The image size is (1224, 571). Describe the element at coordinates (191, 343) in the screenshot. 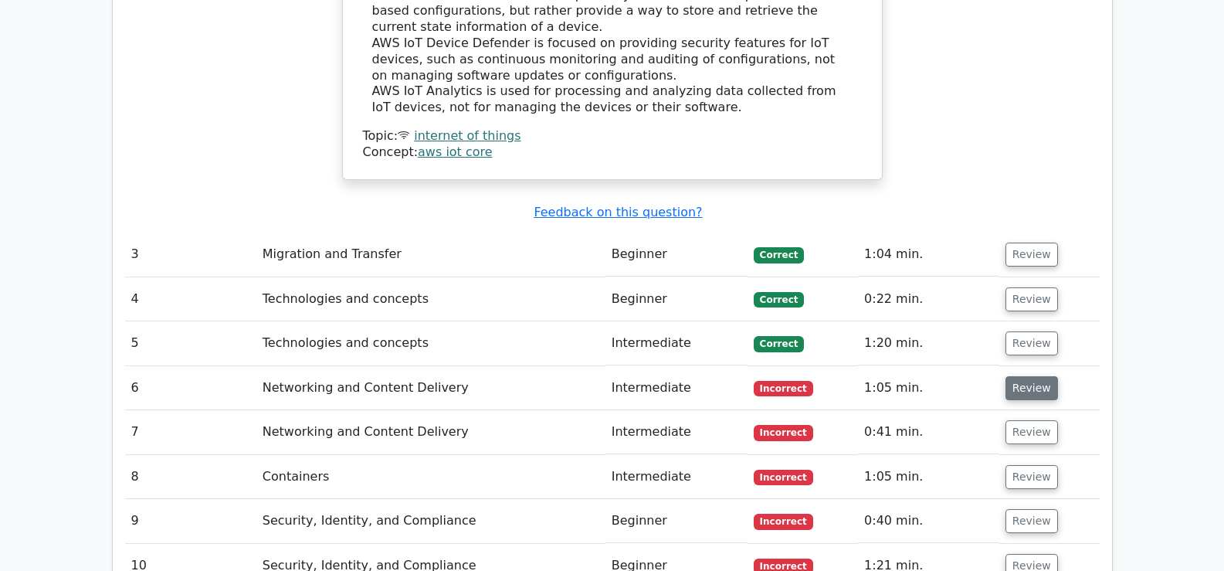

I see `td: 5` at that location.